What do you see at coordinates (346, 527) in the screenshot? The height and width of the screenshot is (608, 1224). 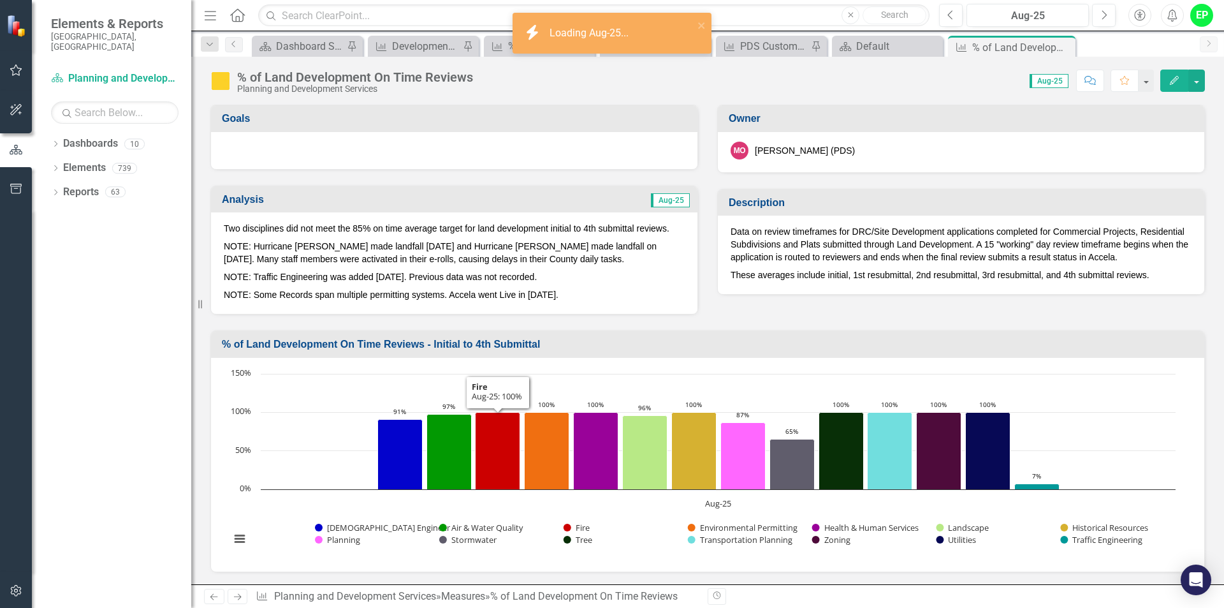 I see `button: Show LDS Engineer` at bounding box center [346, 527].